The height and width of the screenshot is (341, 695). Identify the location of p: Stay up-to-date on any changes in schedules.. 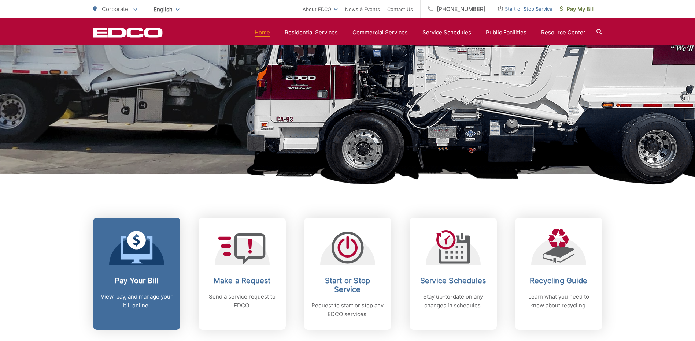
(453, 301).